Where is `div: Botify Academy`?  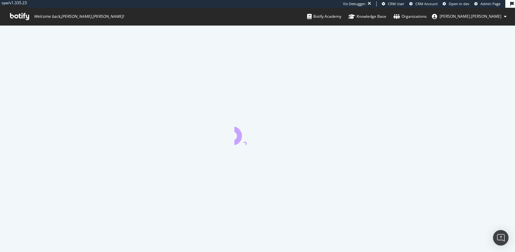
div: Botify Academy is located at coordinates (324, 16).